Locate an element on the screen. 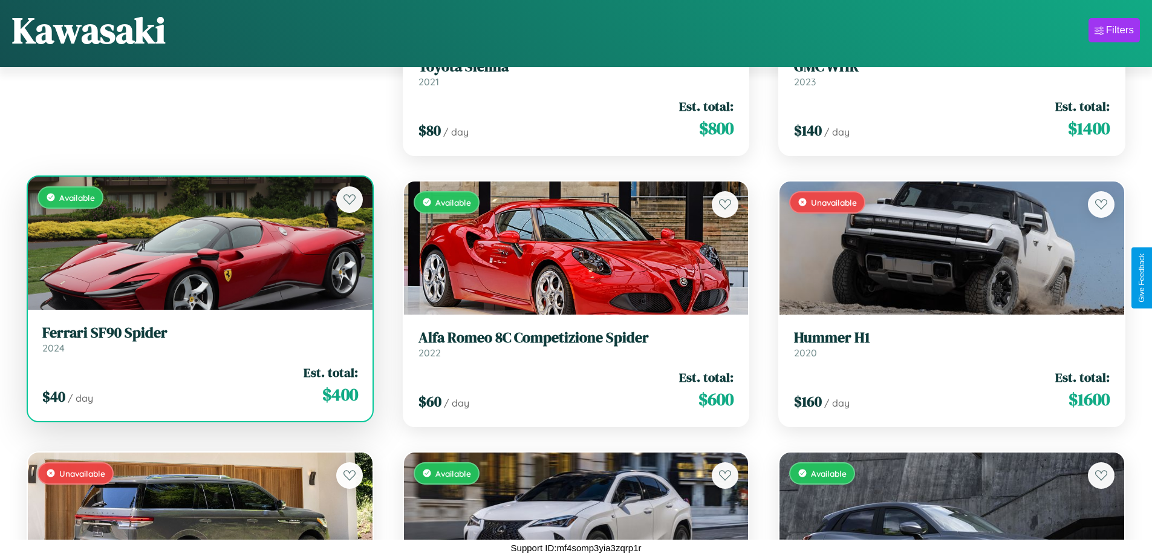 This screenshot has width=1152, height=556. span: 2023 is located at coordinates (805, 82).